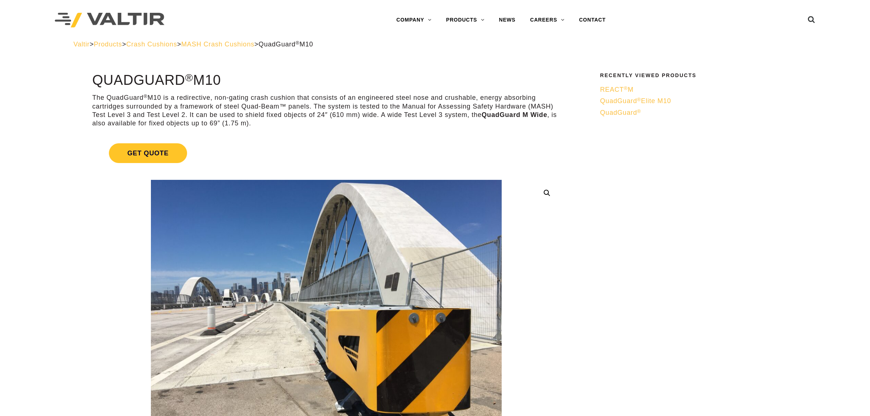  I want to click on a: CONTACT, so click(592, 20).